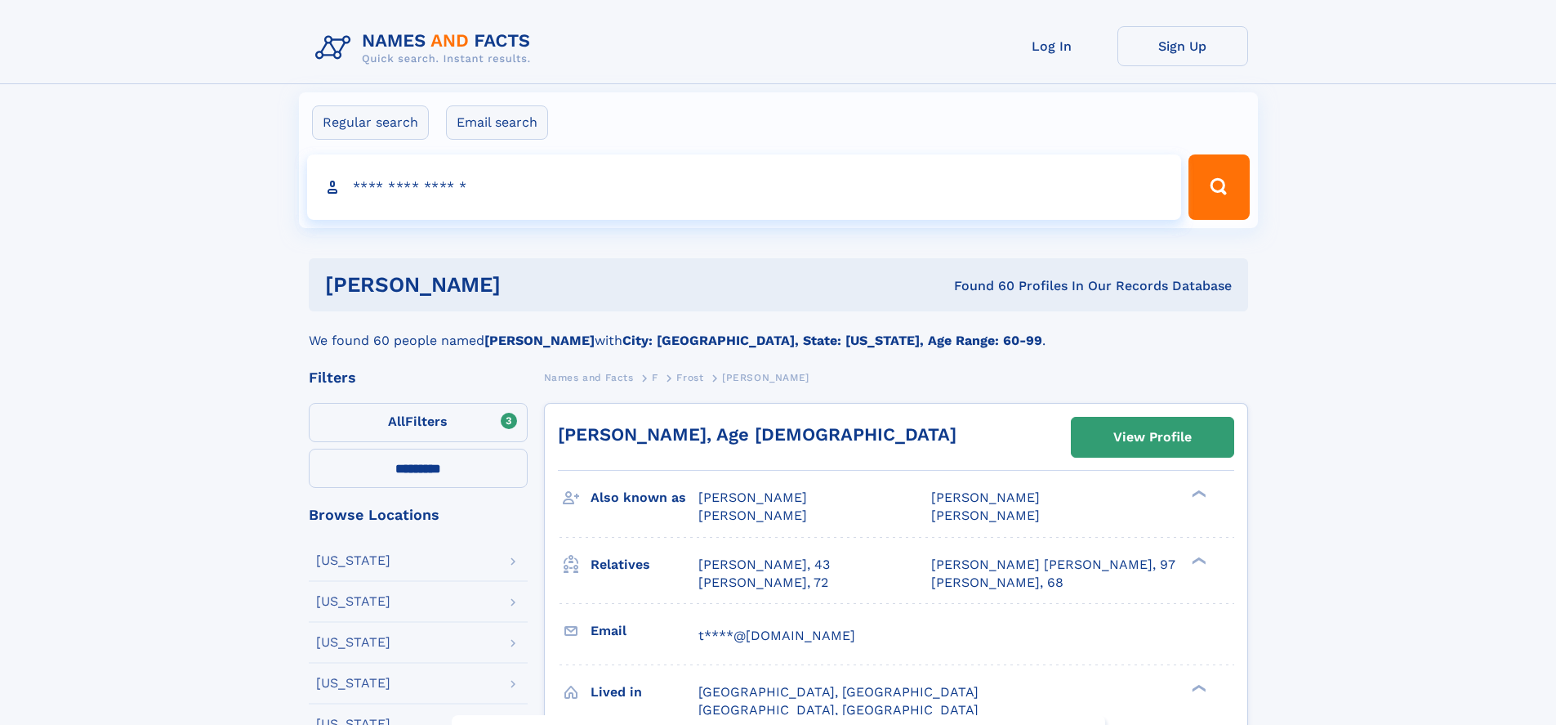  What do you see at coordinates (418, 515) in the screenshot?
I see `div: Browse Locations` at bounding box center [418, 515].